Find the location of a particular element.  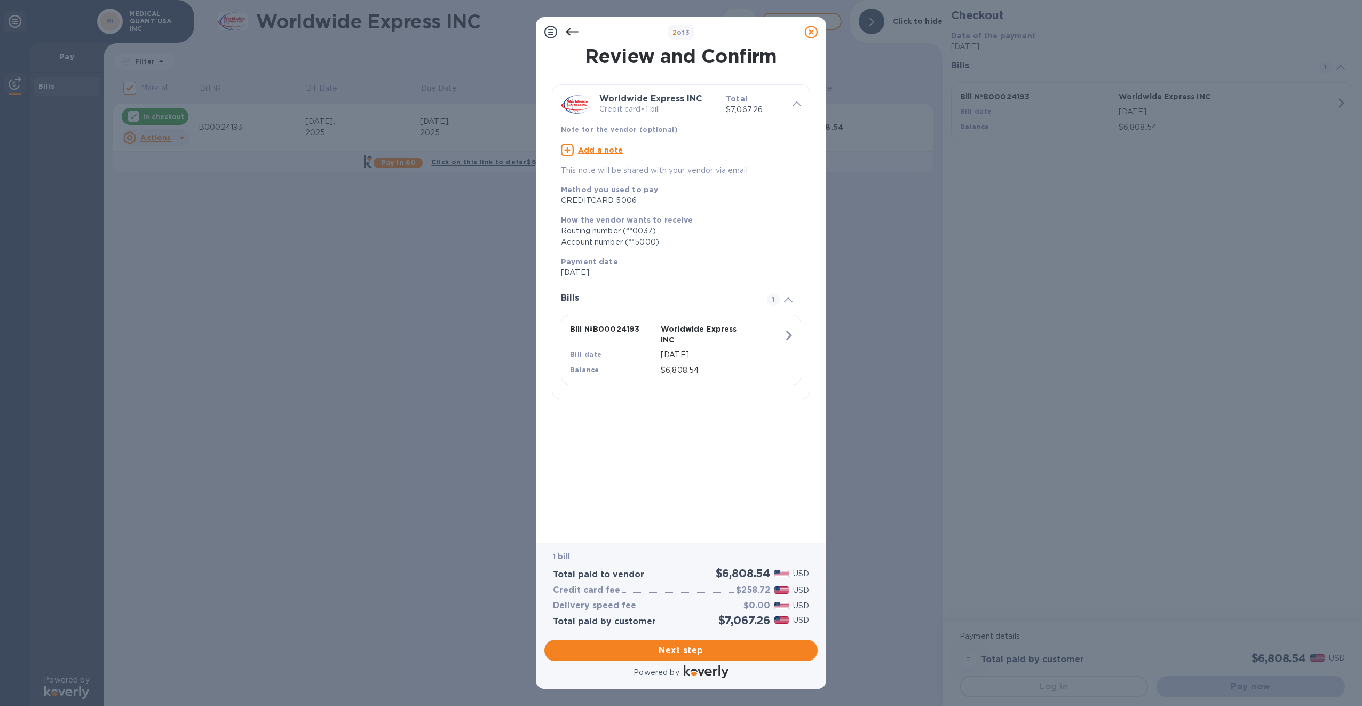

h3: $0.00 is located at coordinates (757, 605).